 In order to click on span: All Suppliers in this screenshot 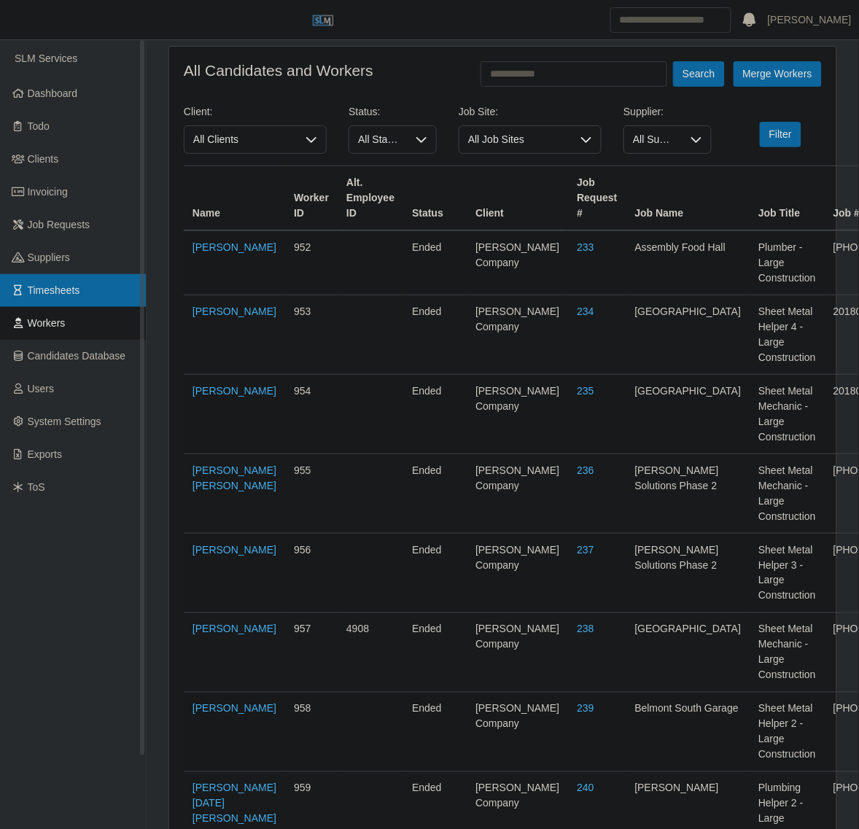, I will do `click(652, 139)`.